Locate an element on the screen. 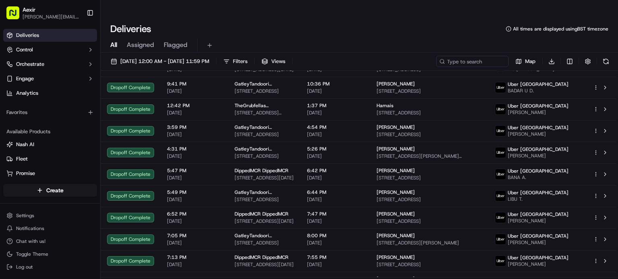  span: 10:36 PM is located at coordinates (335, 84).